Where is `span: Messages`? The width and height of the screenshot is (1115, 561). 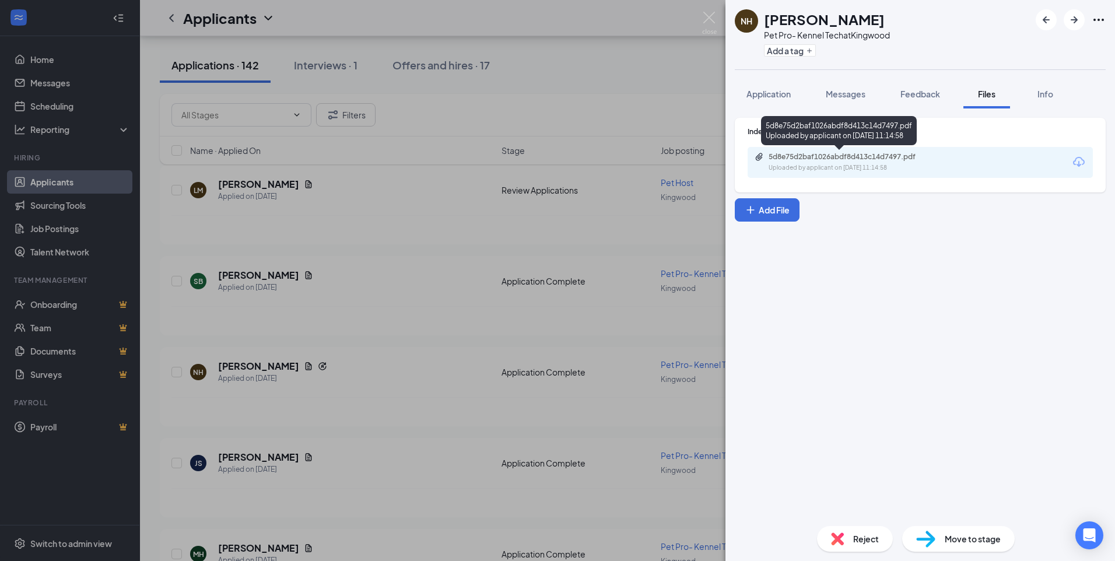
span: Messages is located at coordinates (845, 94).